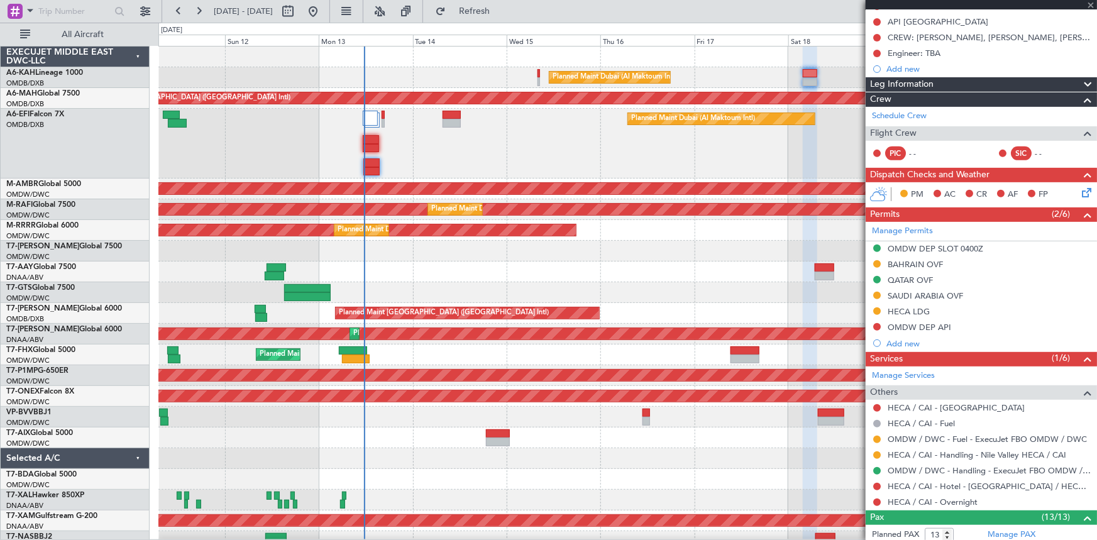 This screenshot has width=1097, height=540. Describe the element at coordinates (981, 195) in the screenshot. I see `span: CR` at that location.